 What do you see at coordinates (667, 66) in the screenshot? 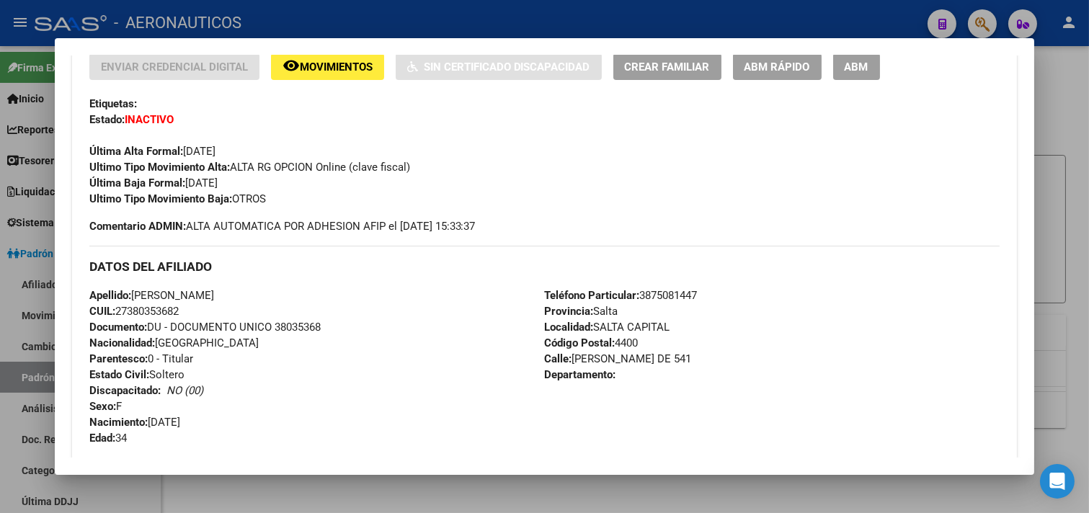
I see `button: Crear Familiar` at bounding box center [667, 66].